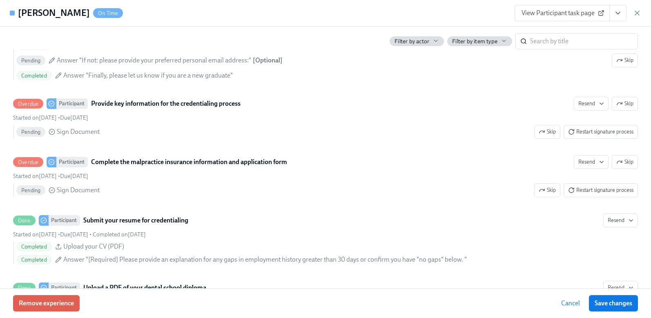  Describe the element at coordinates (189, 162) in the screenshot. I see `strong: Complete the malpractice insurance information and application form` at that location.